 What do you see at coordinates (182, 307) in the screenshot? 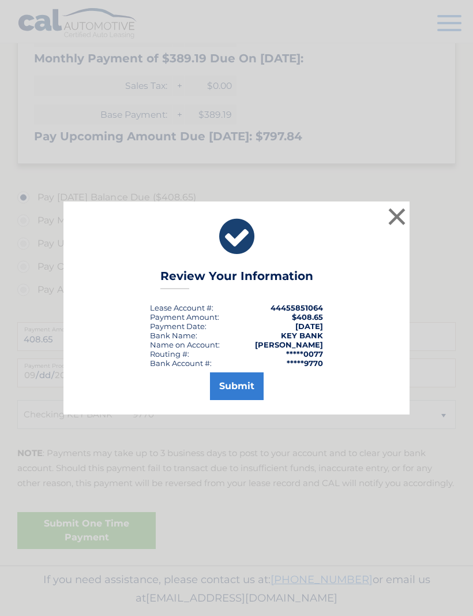
I see `div: Lease Account #:` at bounding box center [182, 307].